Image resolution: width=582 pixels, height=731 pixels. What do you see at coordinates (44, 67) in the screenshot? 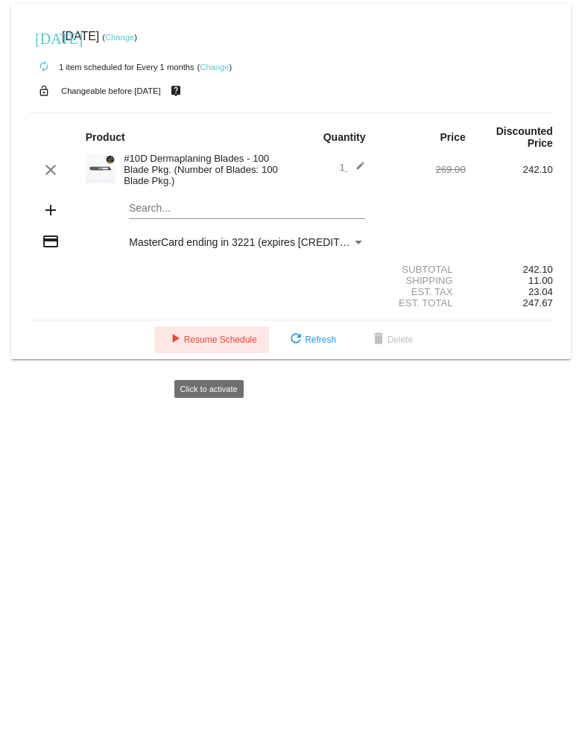
I see `mat-icon: autorenew` at bounding box center [44, 67].